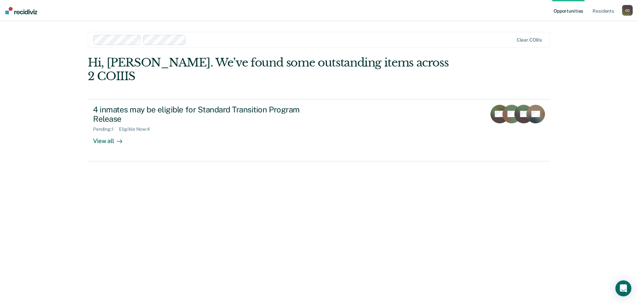 This screenshot has height=303, width=638. Describe the element at coordinates (137, 129) in the screenshot. I see `div: Eligible Now : 4` at that location.